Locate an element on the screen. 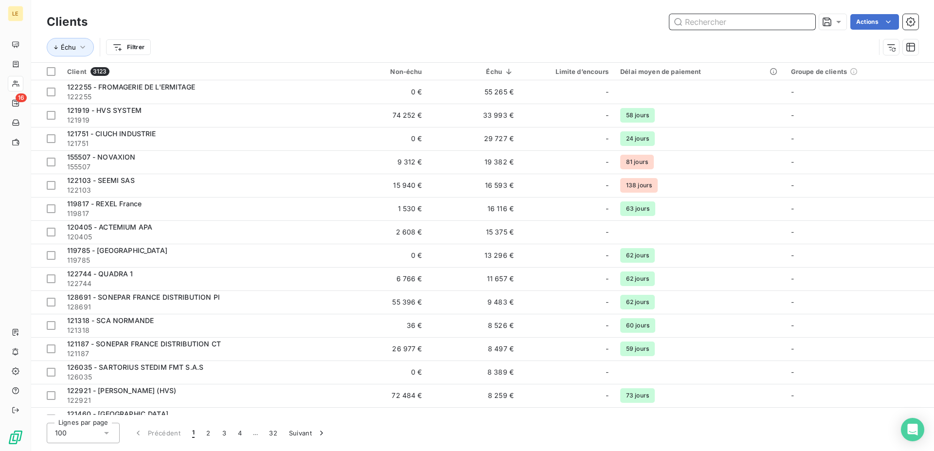 The height and width of the screenshot is (451, 934). span: 155507 is located at coordinates (198, 167).